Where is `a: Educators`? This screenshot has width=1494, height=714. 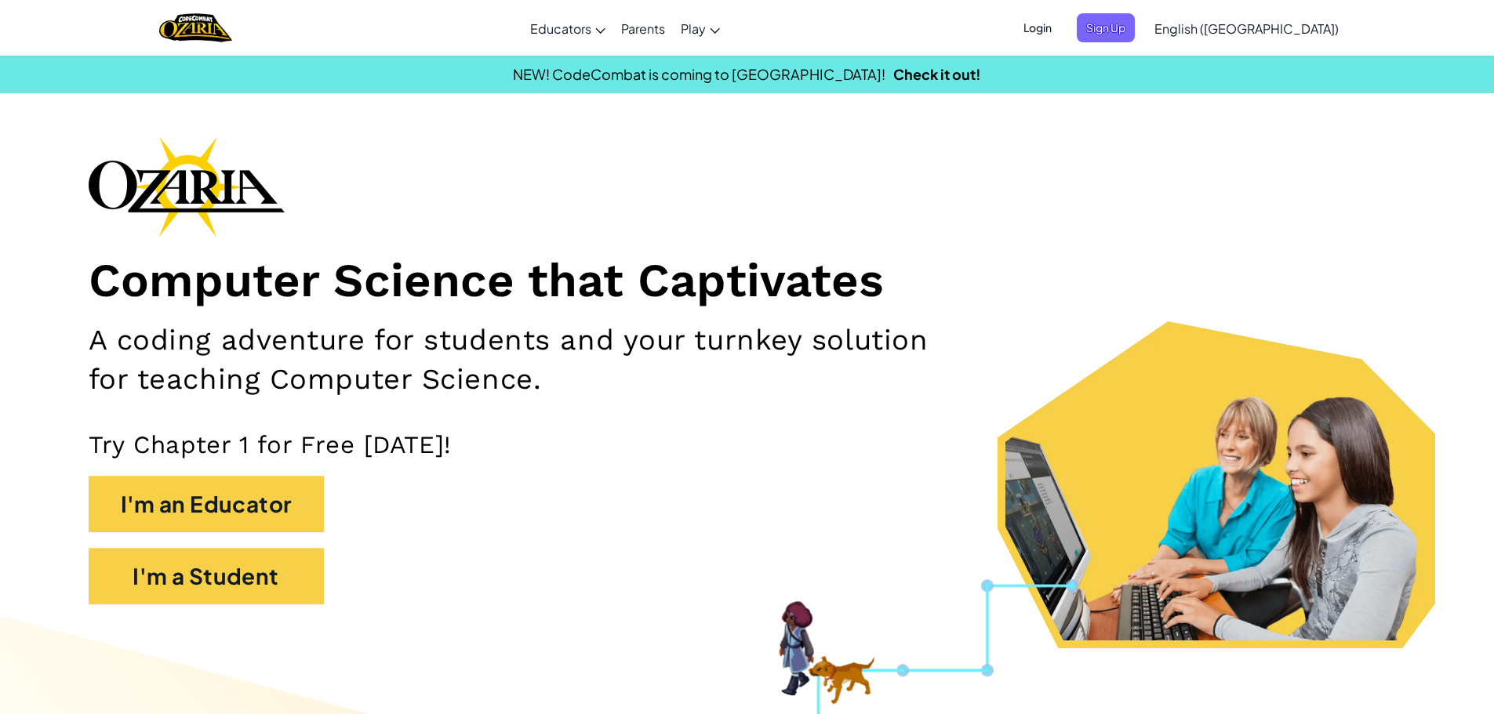
a: Educators is located at coordinates (568, 28).